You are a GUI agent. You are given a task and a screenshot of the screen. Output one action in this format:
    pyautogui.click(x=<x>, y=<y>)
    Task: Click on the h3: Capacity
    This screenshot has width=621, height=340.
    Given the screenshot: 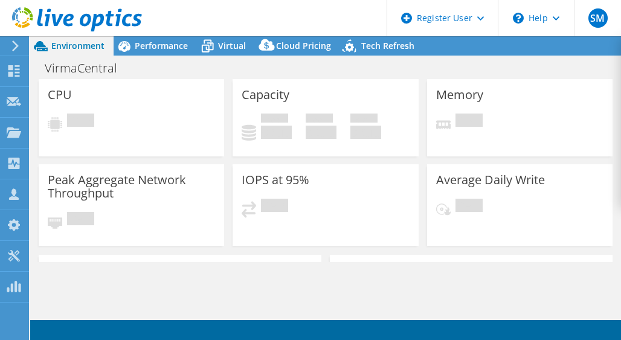 What is the action you would take?
    pyautogui.click(x=265, y=95)
    